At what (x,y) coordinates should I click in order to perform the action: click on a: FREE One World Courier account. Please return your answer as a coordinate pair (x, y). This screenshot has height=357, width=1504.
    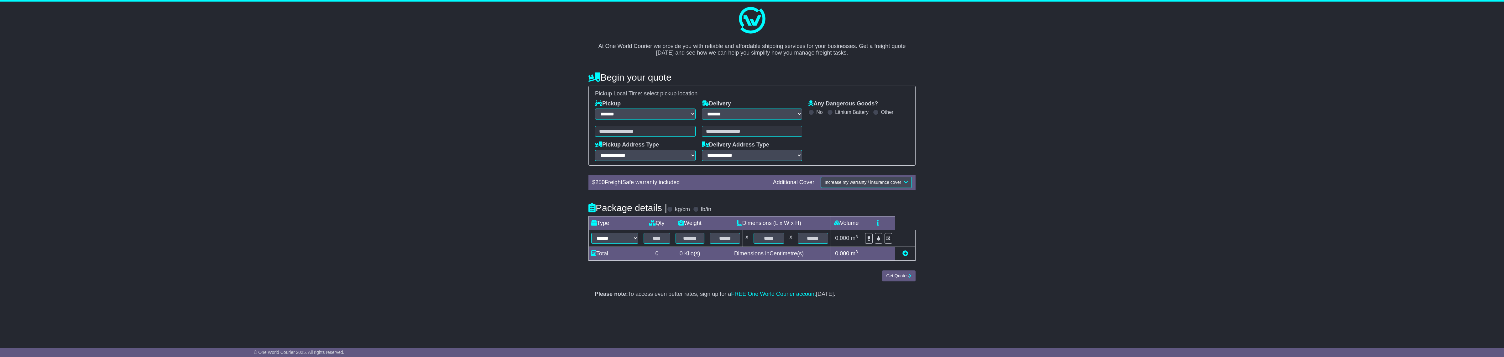
    Looking at the image, I should click on (773, 294).